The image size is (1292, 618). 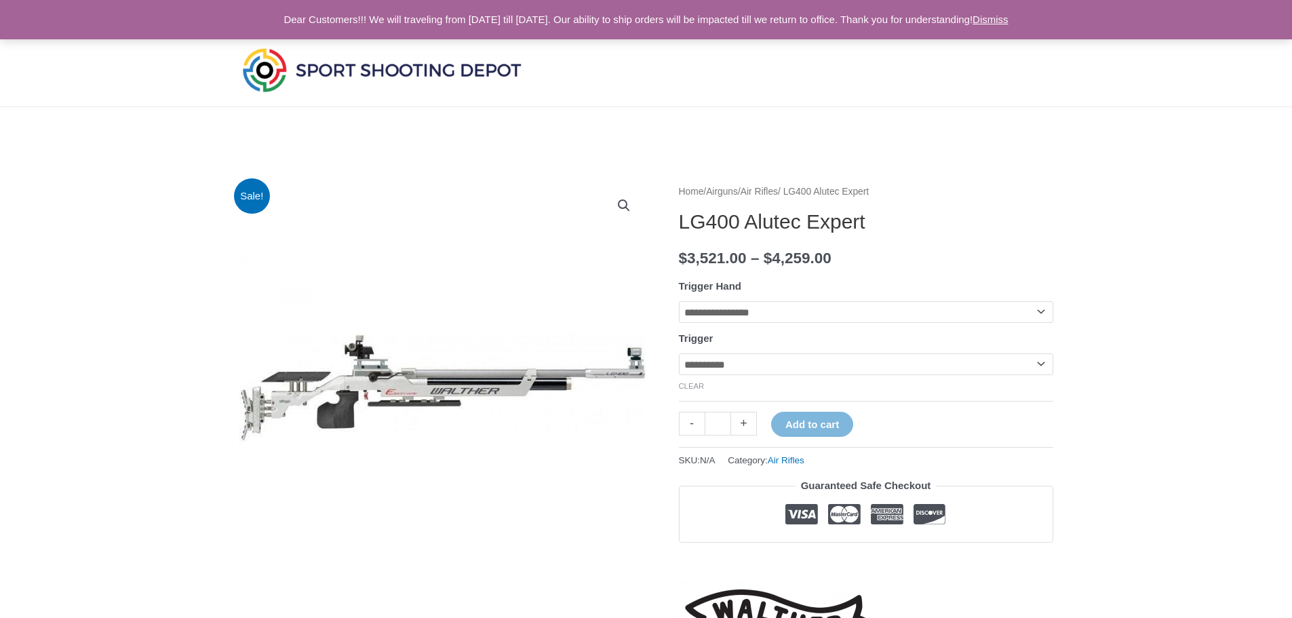 I want to click on label: Trigger, so click(x=696, y=338).